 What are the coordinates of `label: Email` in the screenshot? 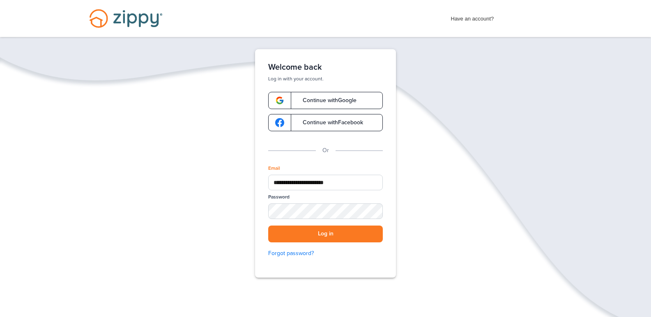 It's located at (274, 168).